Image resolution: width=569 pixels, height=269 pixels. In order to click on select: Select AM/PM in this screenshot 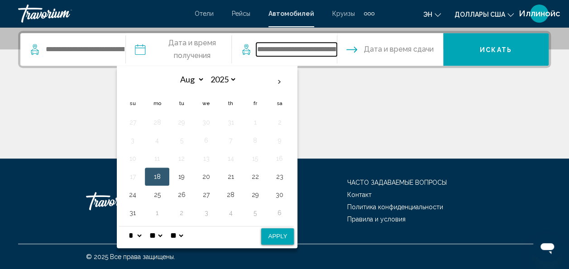, I will do `click(177, 235)`.